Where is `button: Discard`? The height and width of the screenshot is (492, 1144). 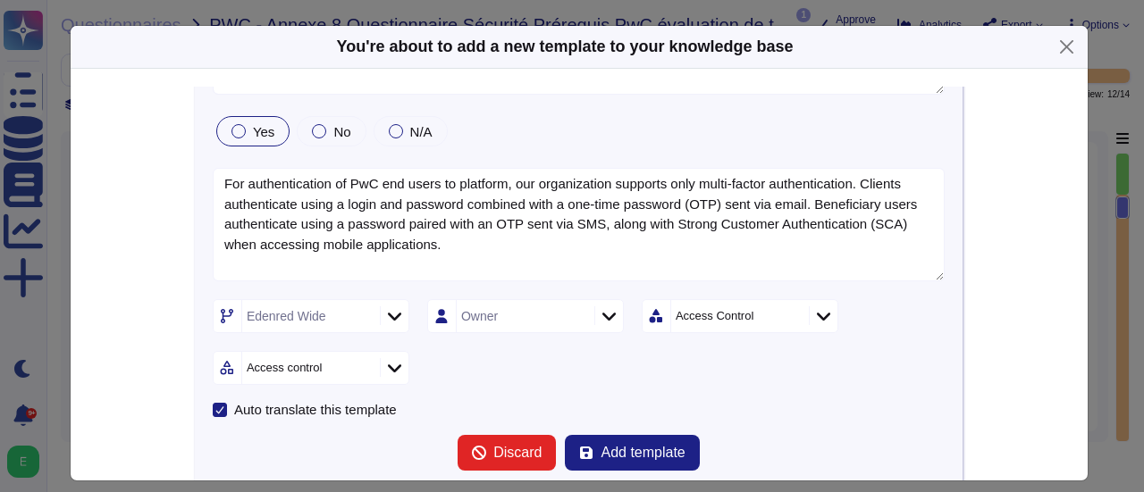 button: Discard is located at coordinates (507, 453).